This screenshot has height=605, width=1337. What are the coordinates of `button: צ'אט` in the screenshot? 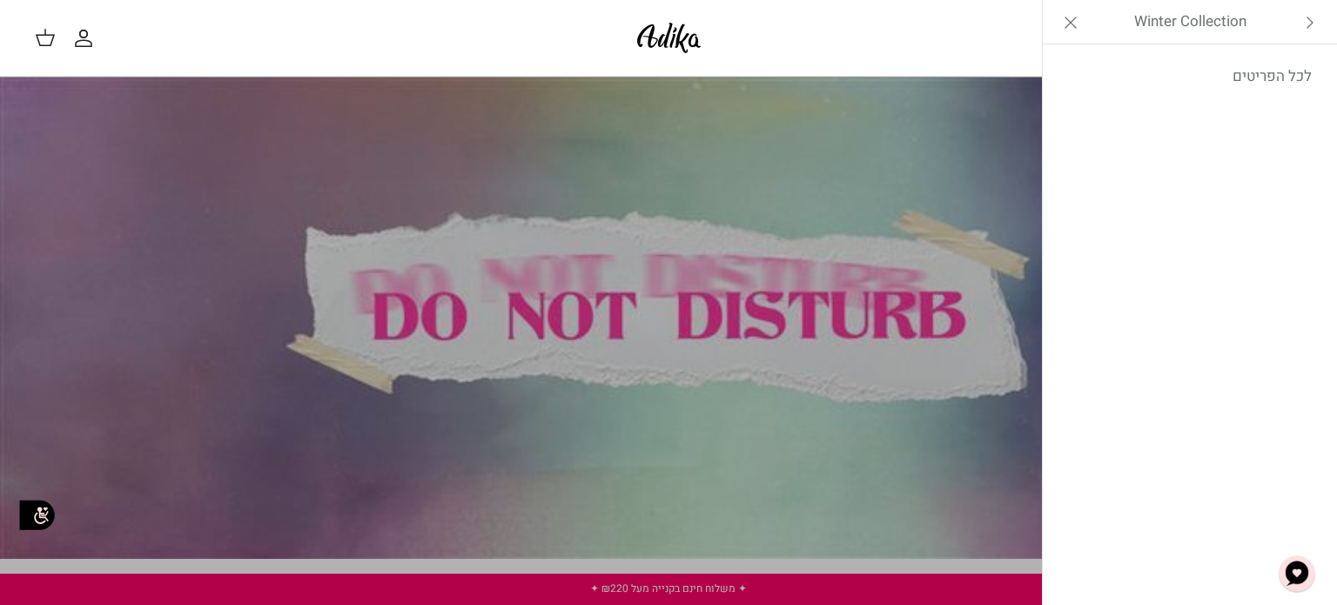 It's located at (1297, 574).